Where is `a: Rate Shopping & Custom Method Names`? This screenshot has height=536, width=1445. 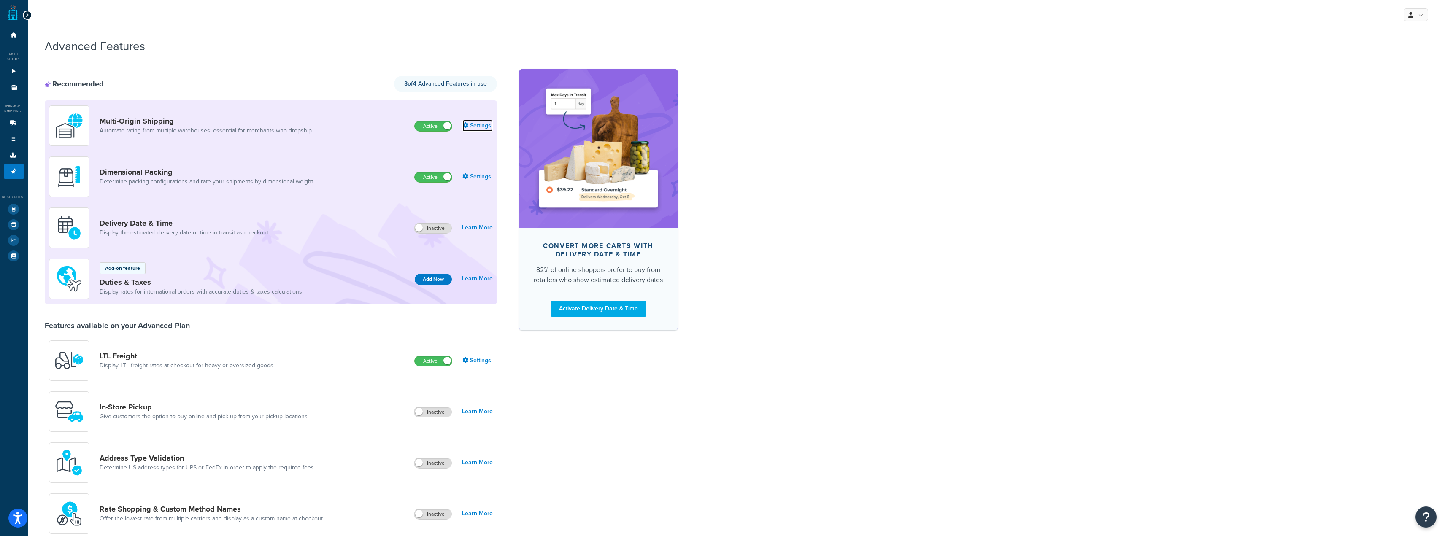
a: Rate Shopping & Custom Method Names is located at coordinates (211, 509).